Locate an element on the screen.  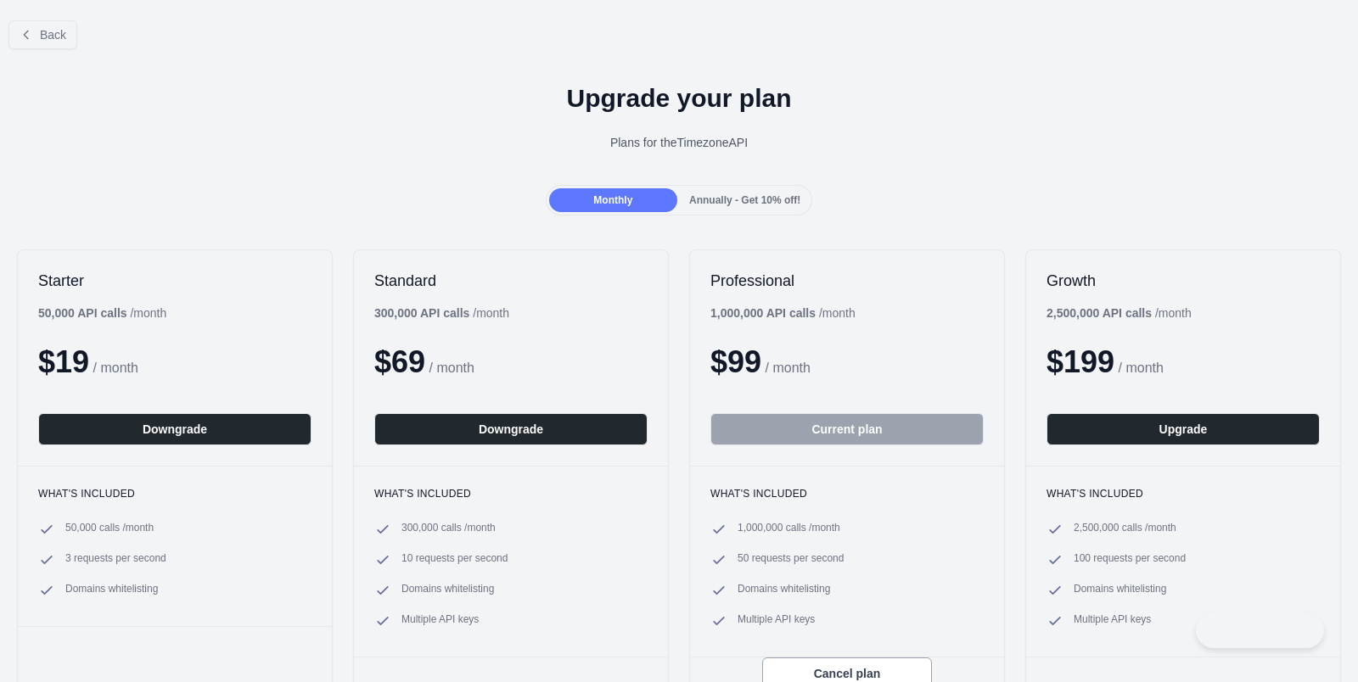
span: $ 99 is located at coordinates (736, 361).